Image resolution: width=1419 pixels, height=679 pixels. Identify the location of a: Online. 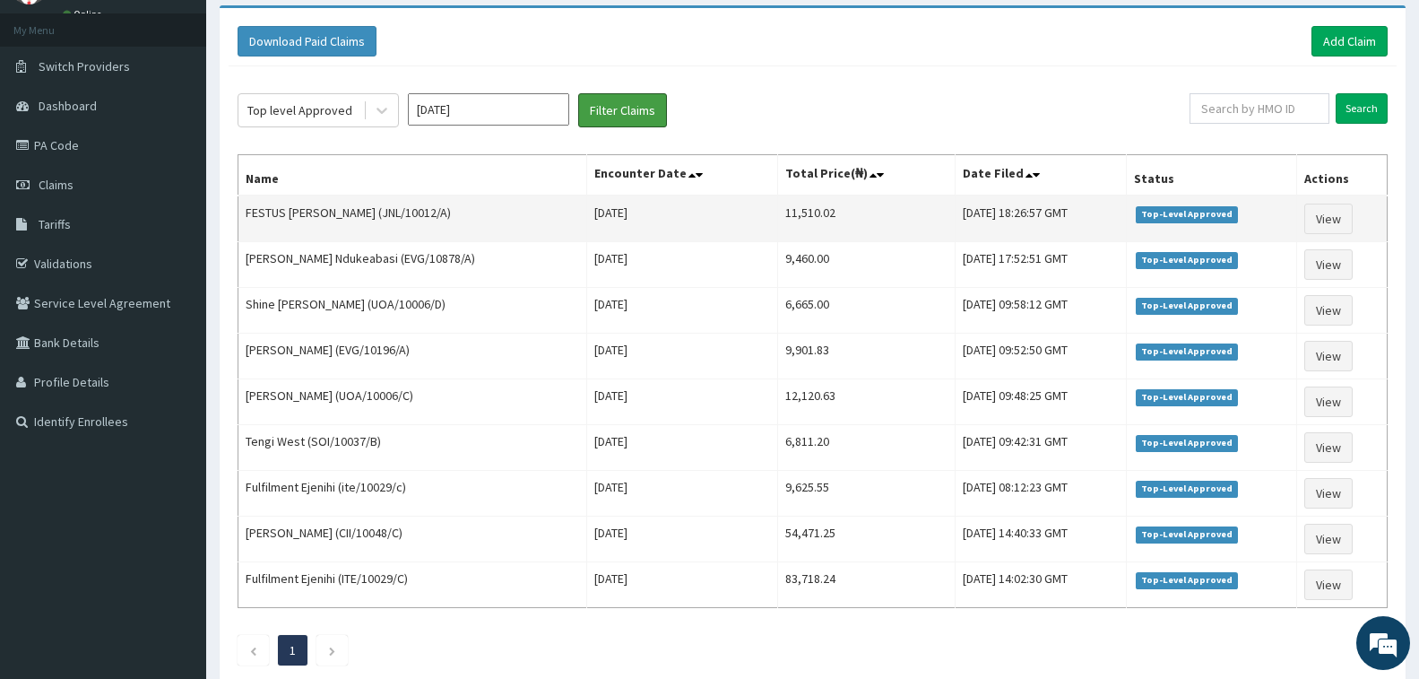
(84, 14).